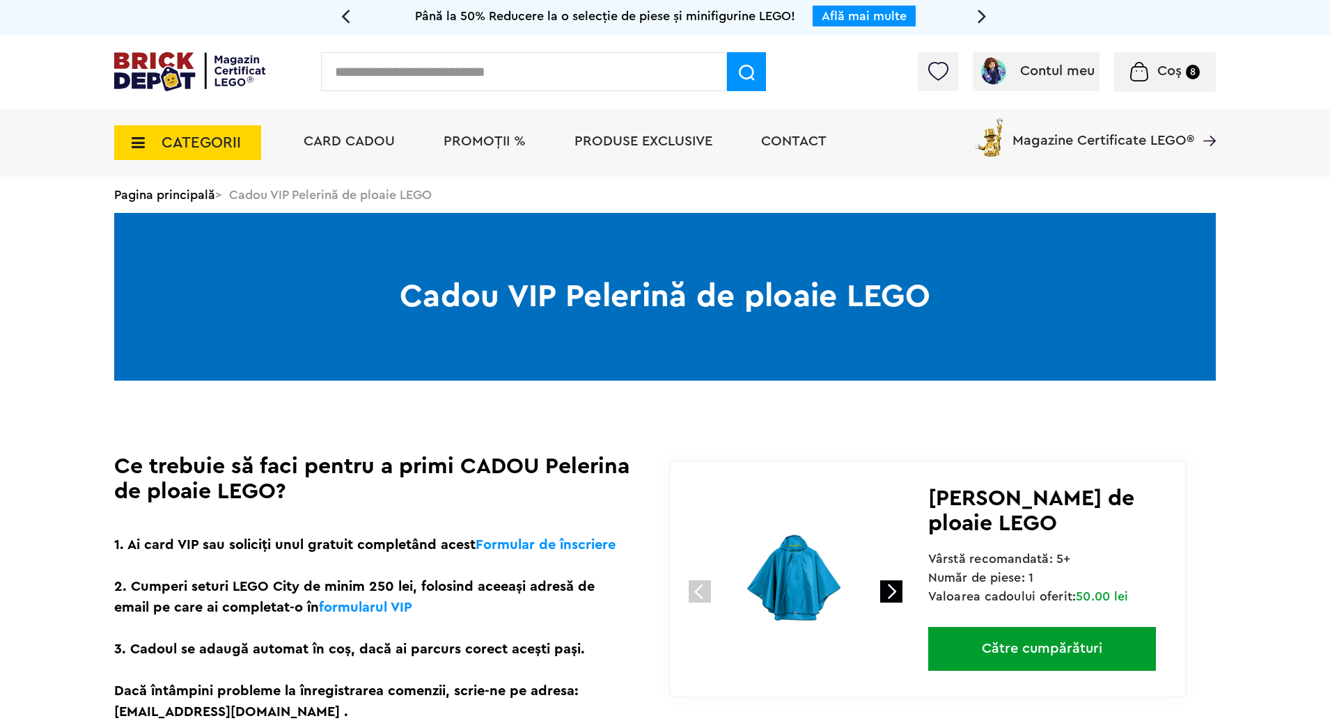  What do you see at coordinates (372, 479) in the screenshot?
I see `h1: Ce trebuie să faci pentru a primi CADOU Pelerina de ploaie LEGO?` at bounding box center [372, 479].